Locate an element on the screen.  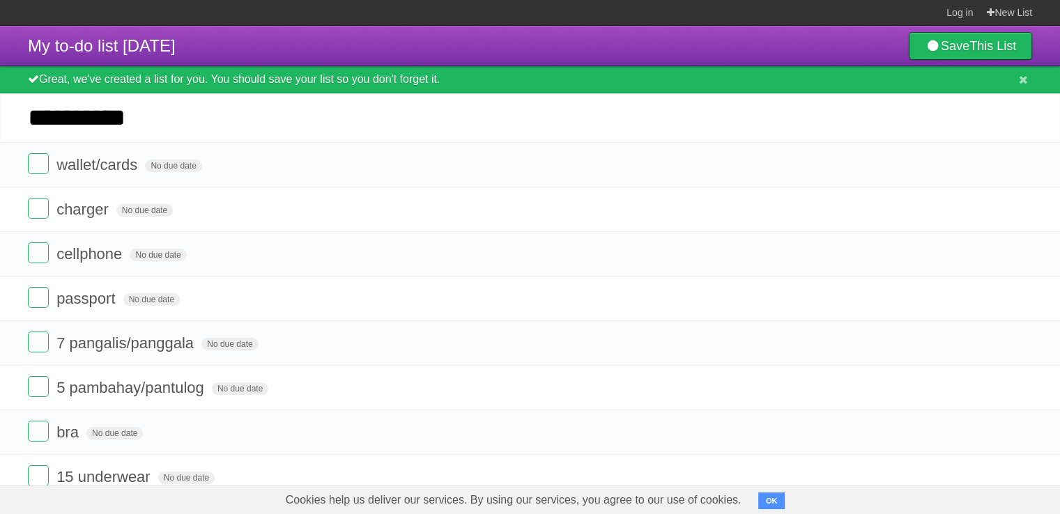
span: 5 pambahay/pantulog is located at coordinates (132, 388).